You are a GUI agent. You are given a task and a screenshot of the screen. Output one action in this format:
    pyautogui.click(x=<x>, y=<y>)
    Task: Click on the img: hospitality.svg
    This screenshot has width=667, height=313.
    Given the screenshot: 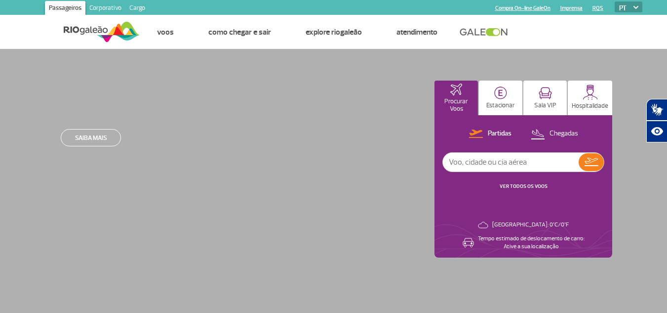 What is the action you would take?
    pyautogui.click(x=590, y=92)
    